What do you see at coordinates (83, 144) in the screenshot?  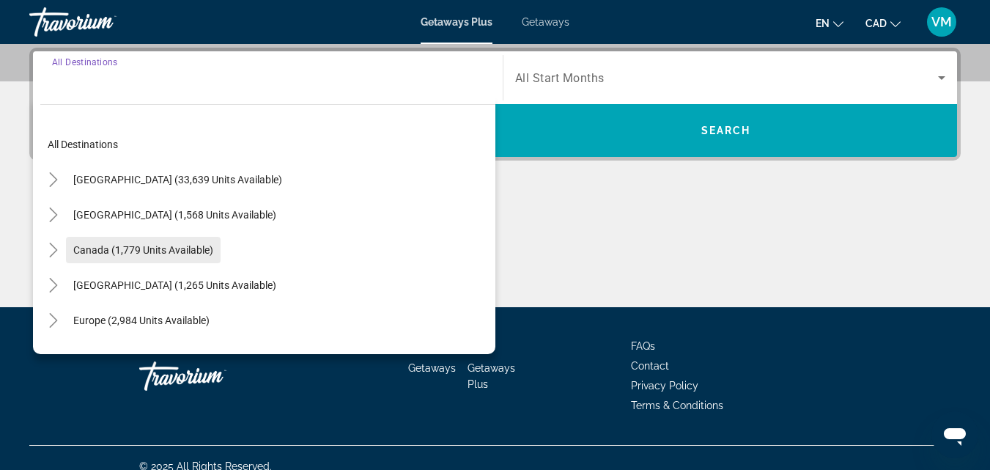 I see `span: All destinations` at bounding box center [83, 144].